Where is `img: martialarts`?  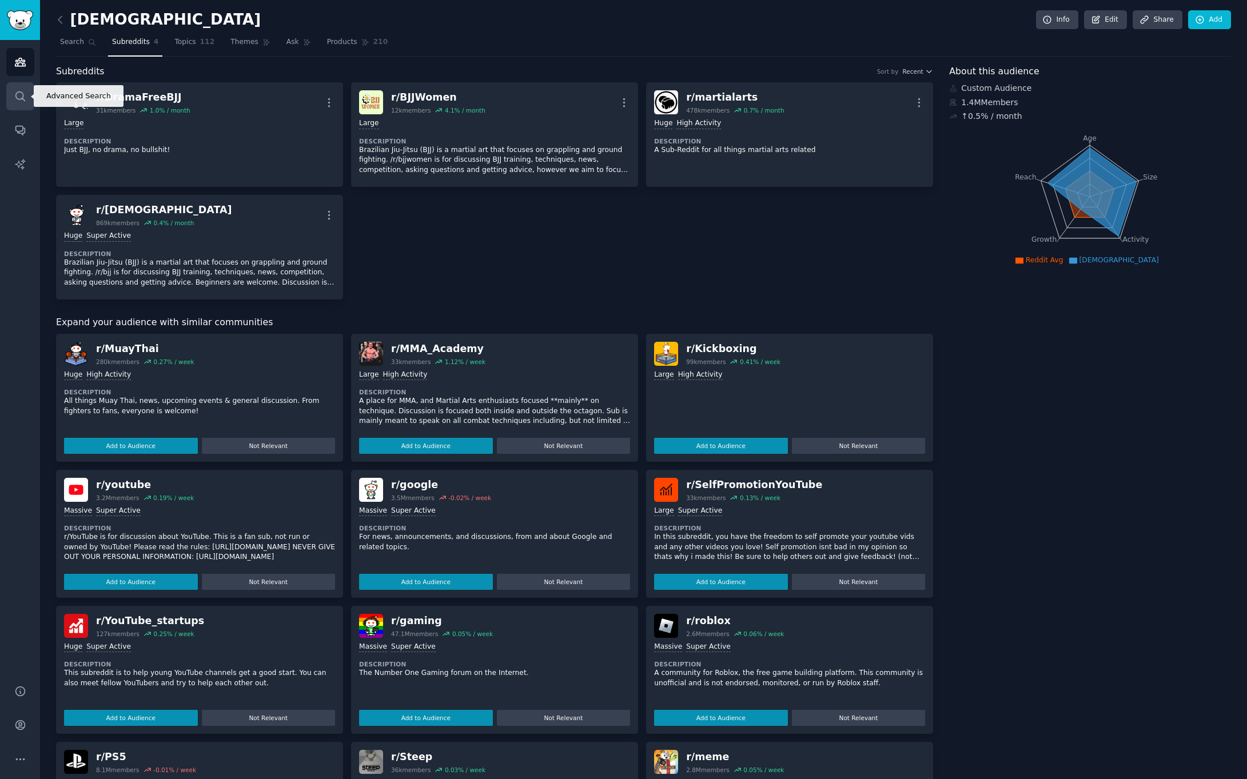 img: martialarts is located at coordinates (666, 102).